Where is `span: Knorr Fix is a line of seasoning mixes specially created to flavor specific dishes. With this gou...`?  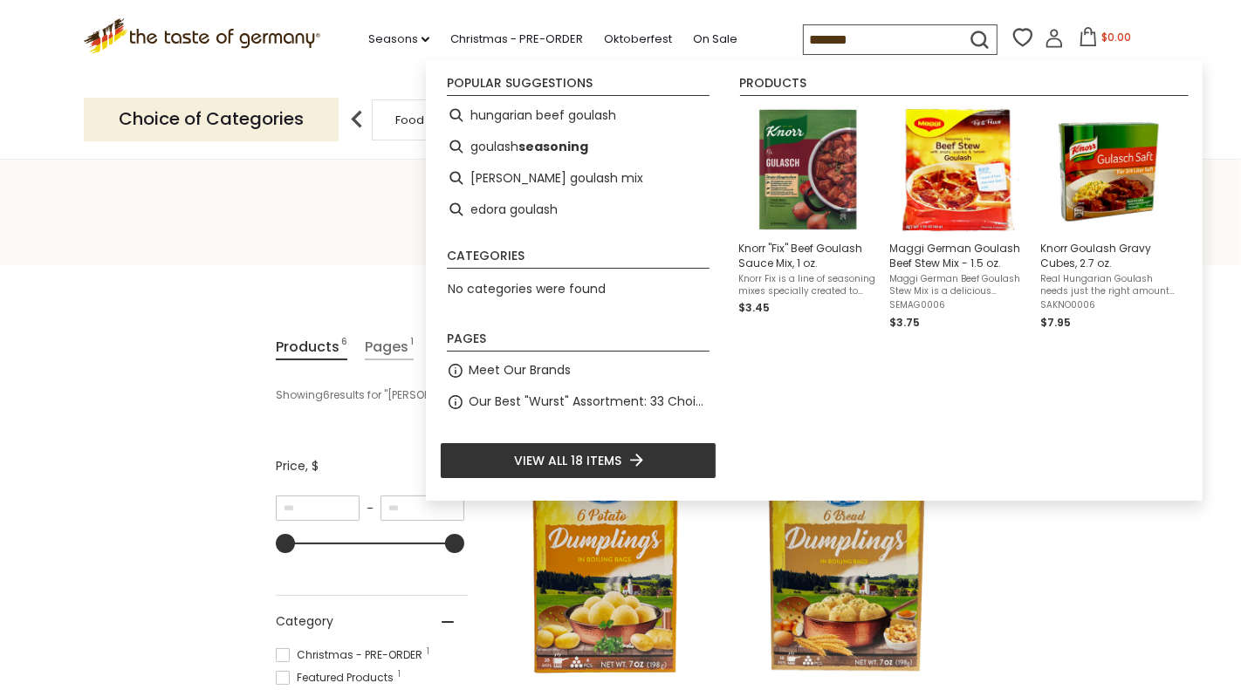
span: Knorr Fix is a line of seasoning mixes specially created to flavor specific dishes. With this gou... is located at coordinates (807, 285).